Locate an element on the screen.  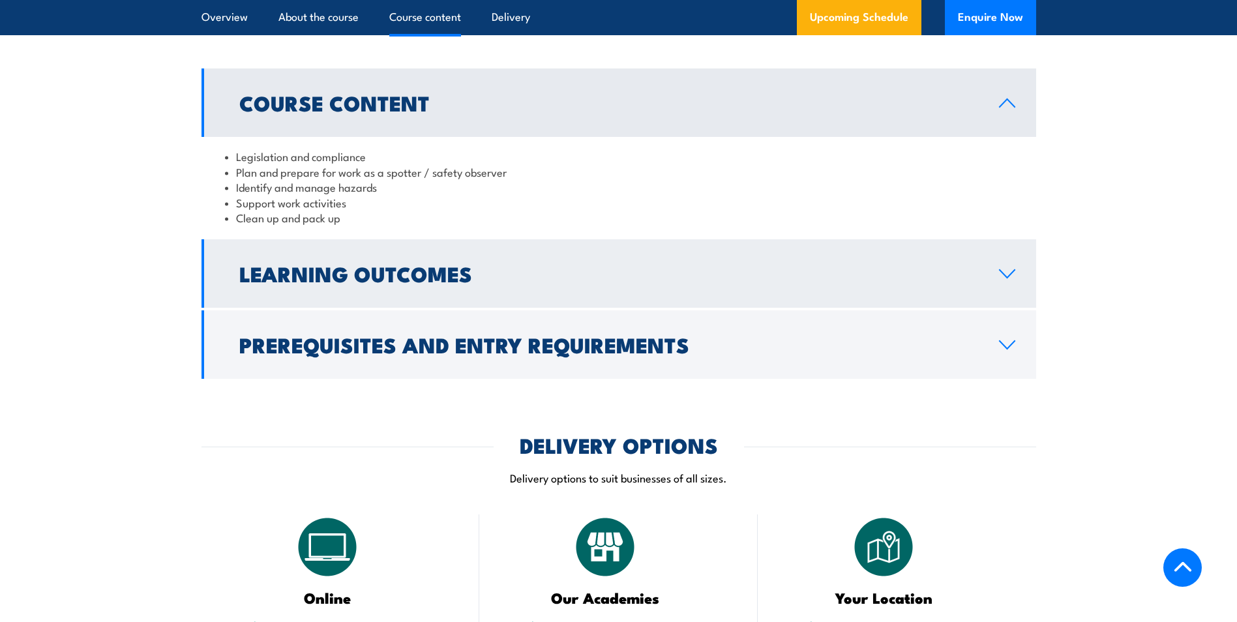
h3: Our Academies is located at coordinates (605, 598).